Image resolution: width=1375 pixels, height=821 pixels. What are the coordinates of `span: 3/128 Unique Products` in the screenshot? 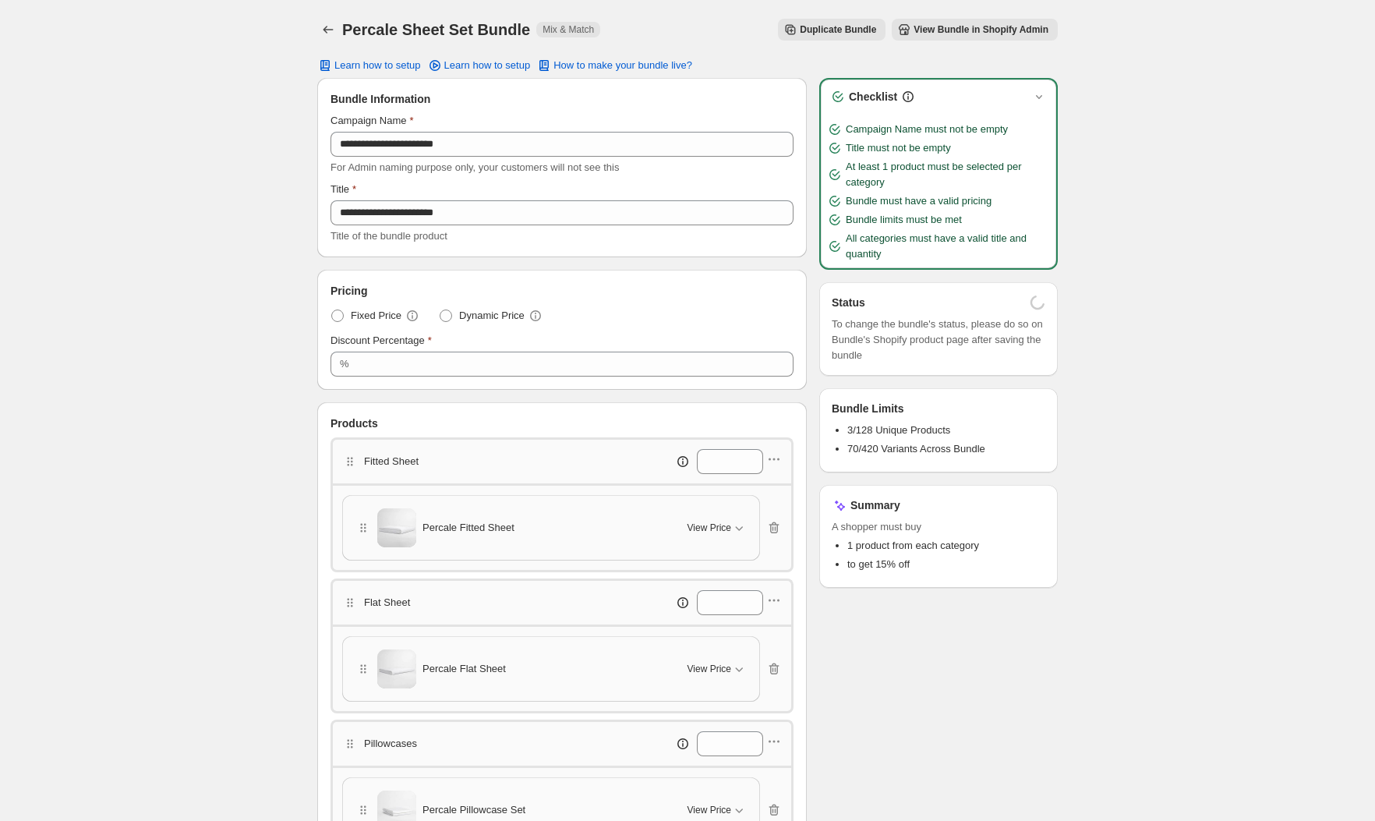 It's located at (899, 430).